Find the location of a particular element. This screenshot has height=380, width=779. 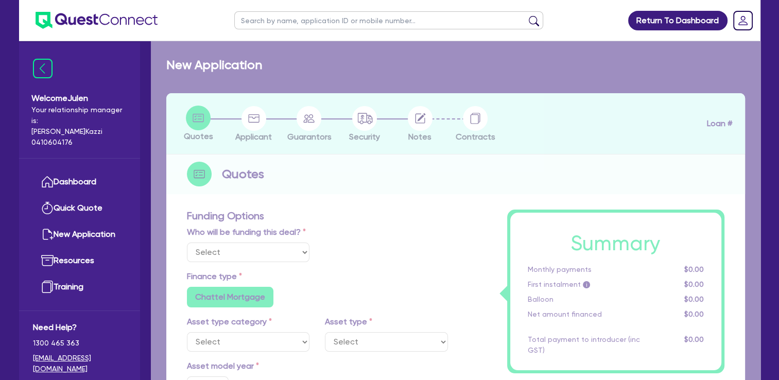

a: New Application is located at coordinates (79, 234).